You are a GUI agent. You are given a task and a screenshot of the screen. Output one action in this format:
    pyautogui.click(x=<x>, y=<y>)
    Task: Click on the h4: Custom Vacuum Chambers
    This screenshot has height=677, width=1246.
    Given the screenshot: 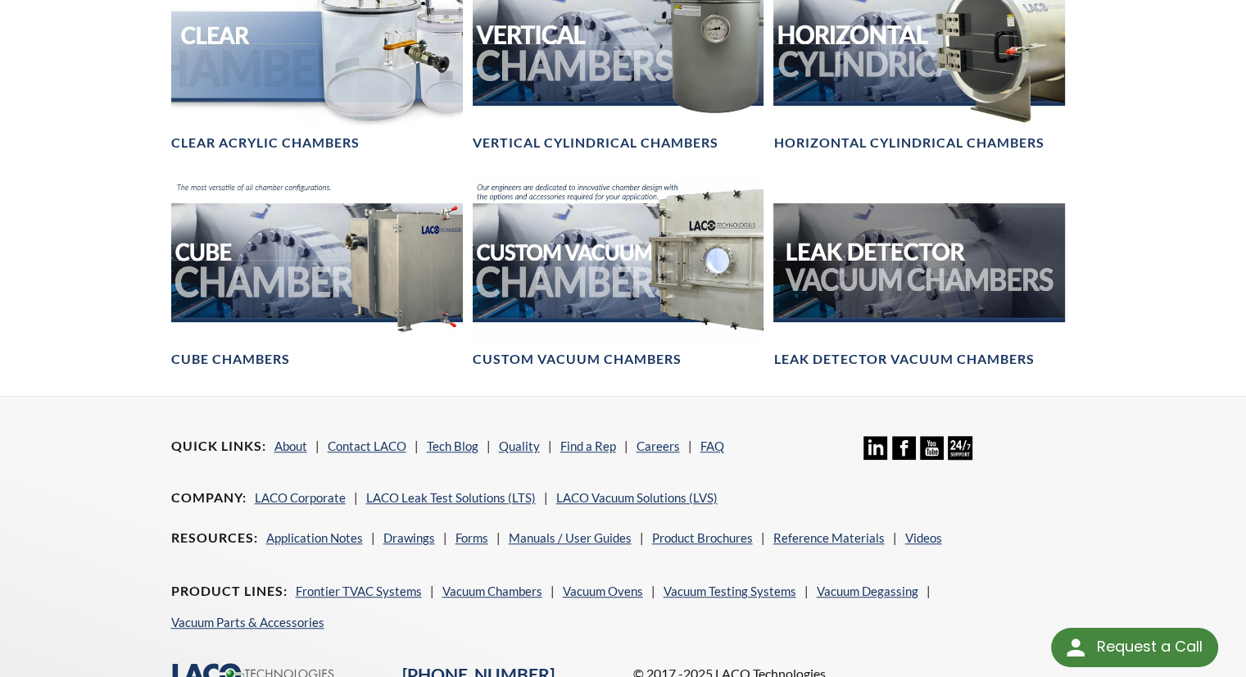 What is the action you would take?
    pyautogui.click(x=577, y=359)
    